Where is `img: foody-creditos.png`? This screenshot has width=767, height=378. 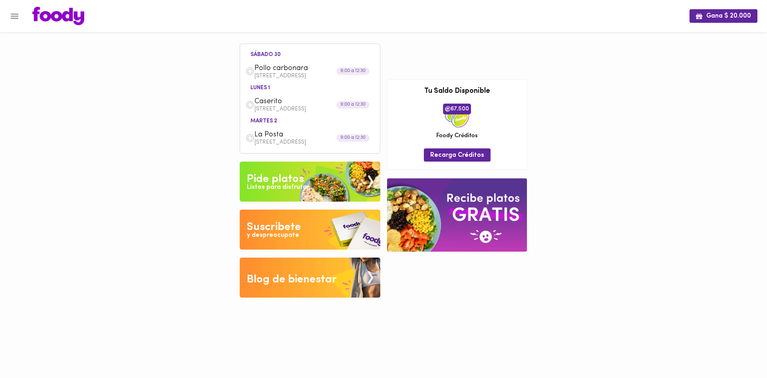
img: foody-creditos.png is located at coordinates (448, 109).